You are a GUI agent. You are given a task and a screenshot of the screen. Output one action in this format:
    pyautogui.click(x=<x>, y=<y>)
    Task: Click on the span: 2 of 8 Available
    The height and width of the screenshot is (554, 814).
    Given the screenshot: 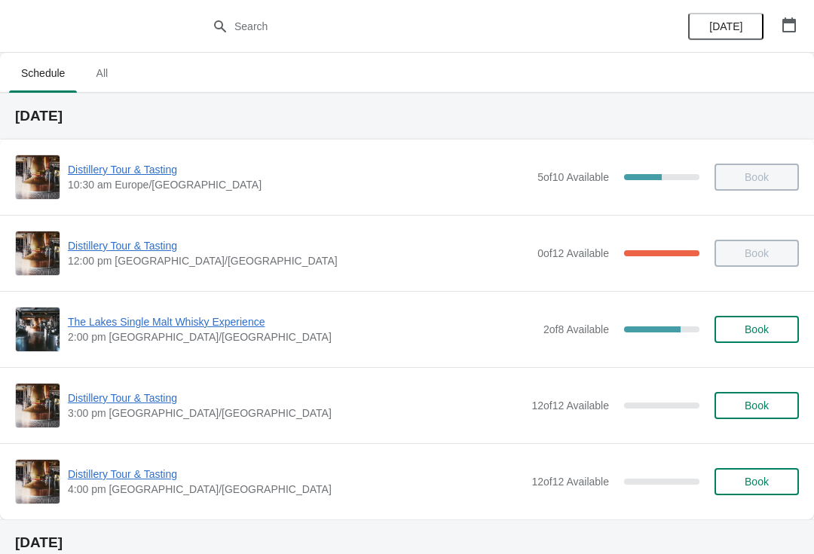 What is the action you would take?
    pyautogui.click(x=576, y=329)
    